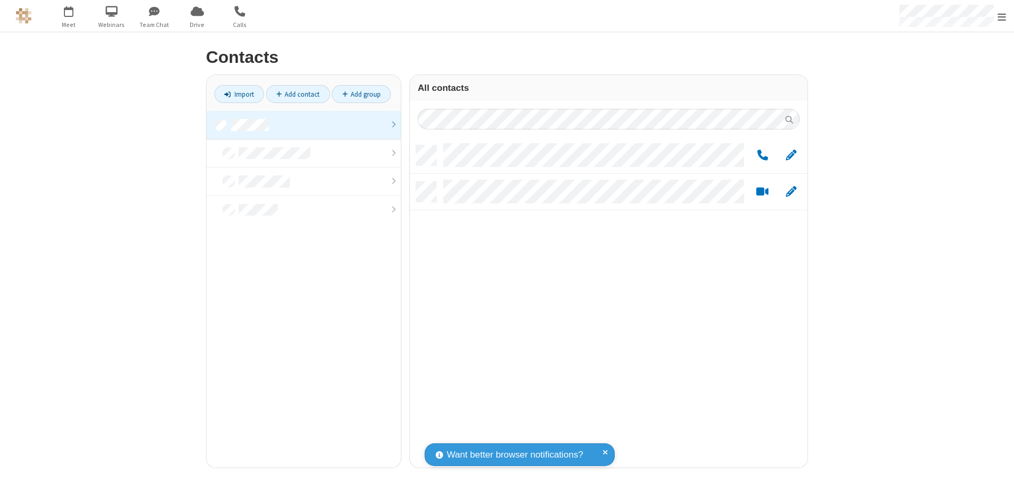 The height and width of the screenshot is (484, 1014). I want to click on a: Import, so click(239, 94).